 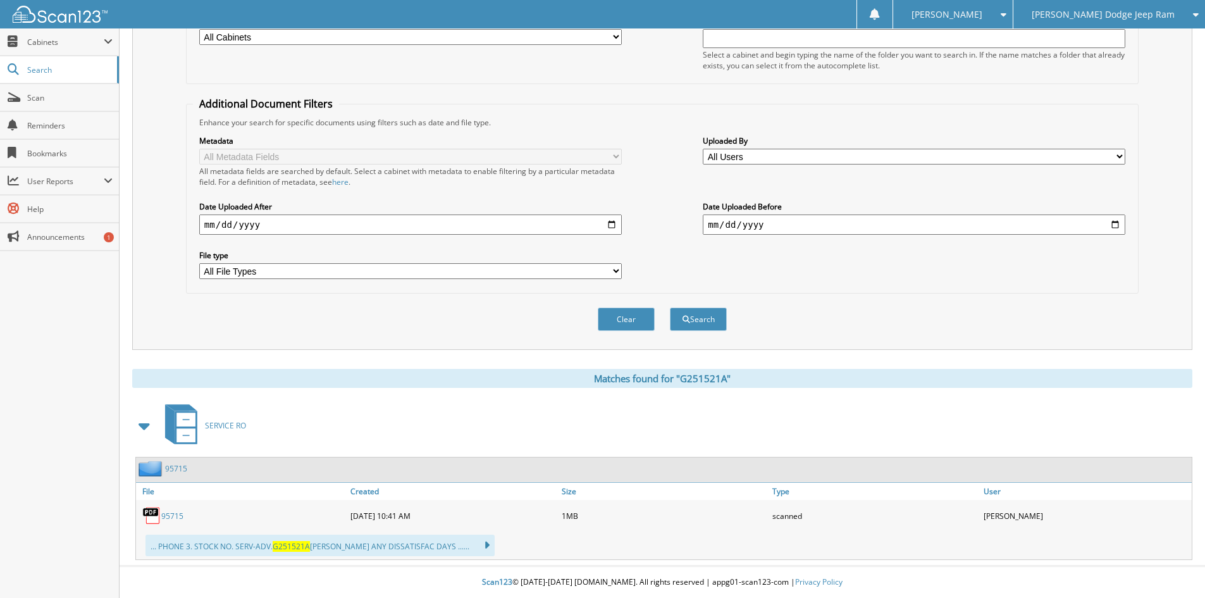 What do you see at coordinates (69, 70) in the screenshot?
I see `span: Search` at bounding box center [69, 70].